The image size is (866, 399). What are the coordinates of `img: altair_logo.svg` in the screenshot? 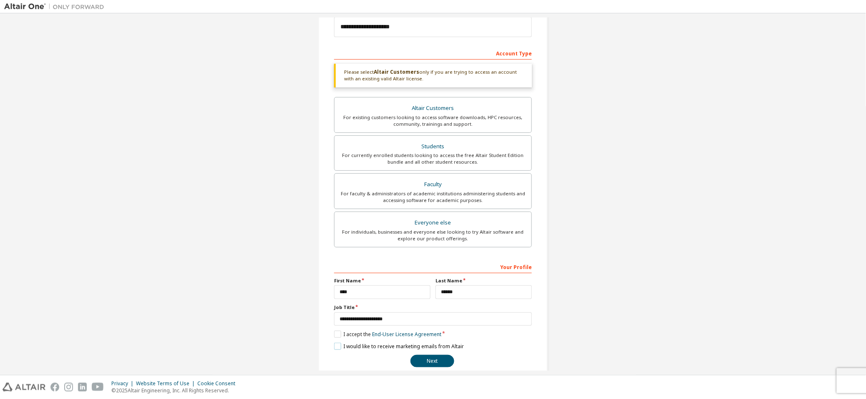 It's located at (24, 387).